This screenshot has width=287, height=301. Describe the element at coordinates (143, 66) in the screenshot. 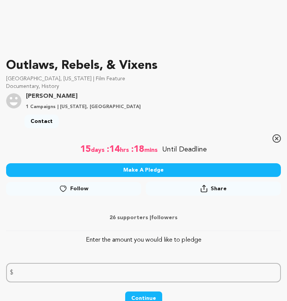

I see `p: Outlaws, Rebels, & Vixens` at that location.